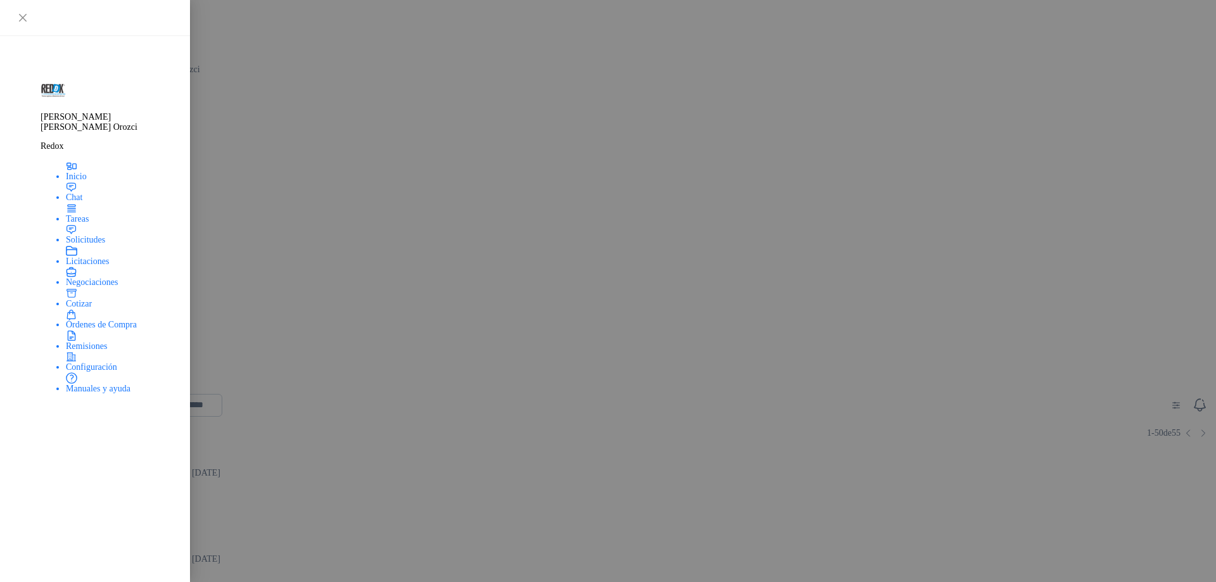 The width and height of the screenshot is (1216, 582). Describe the element at coordinates (77, 219) in the screenshot. I see `span: Tareas` at that location.